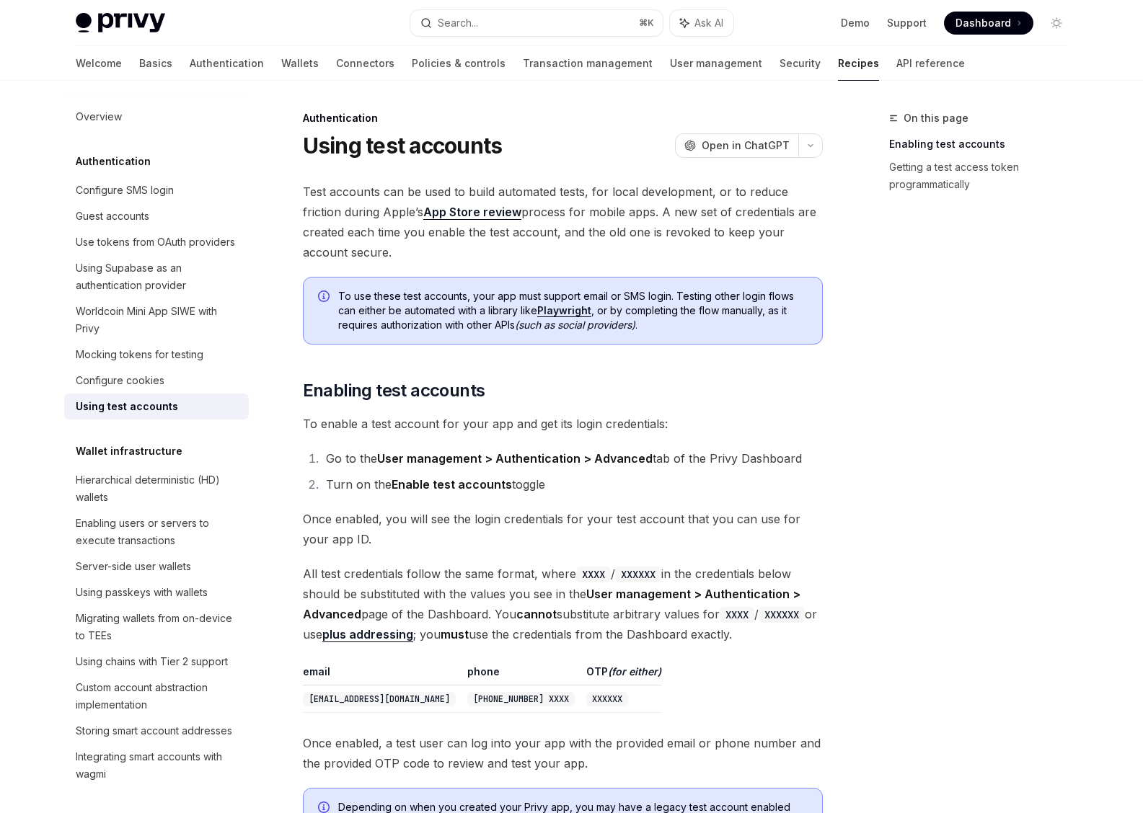 The width and height of the screenshot is (1143, 813). I want to click on div: Integrating smart accounts with wagmi, so click(158, 766).